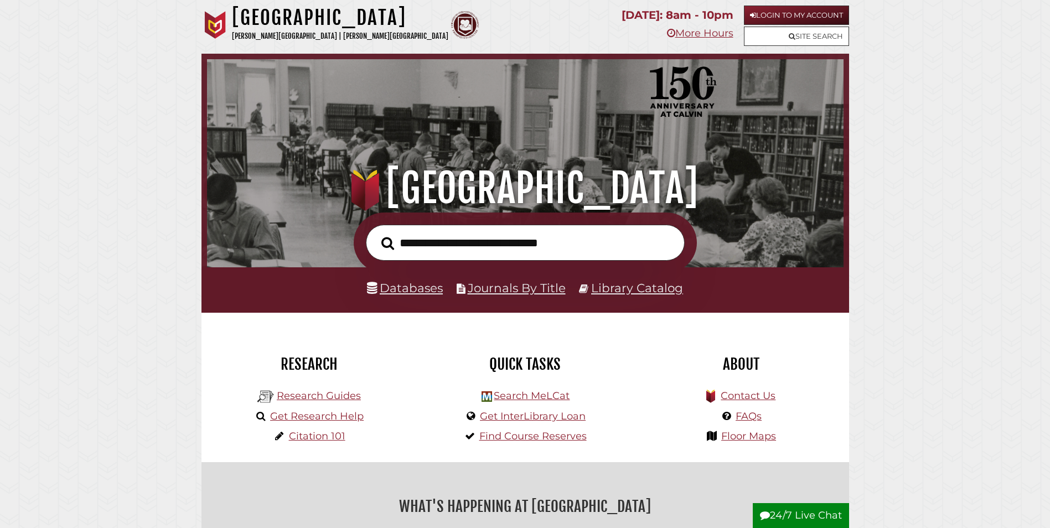 Image resolution: width=1050 pixels, height=528 pixels. What do you see at coordinates (637, 288) in the screenshot?
I see `a: Library Catalog` at bounding box center [637, 288].